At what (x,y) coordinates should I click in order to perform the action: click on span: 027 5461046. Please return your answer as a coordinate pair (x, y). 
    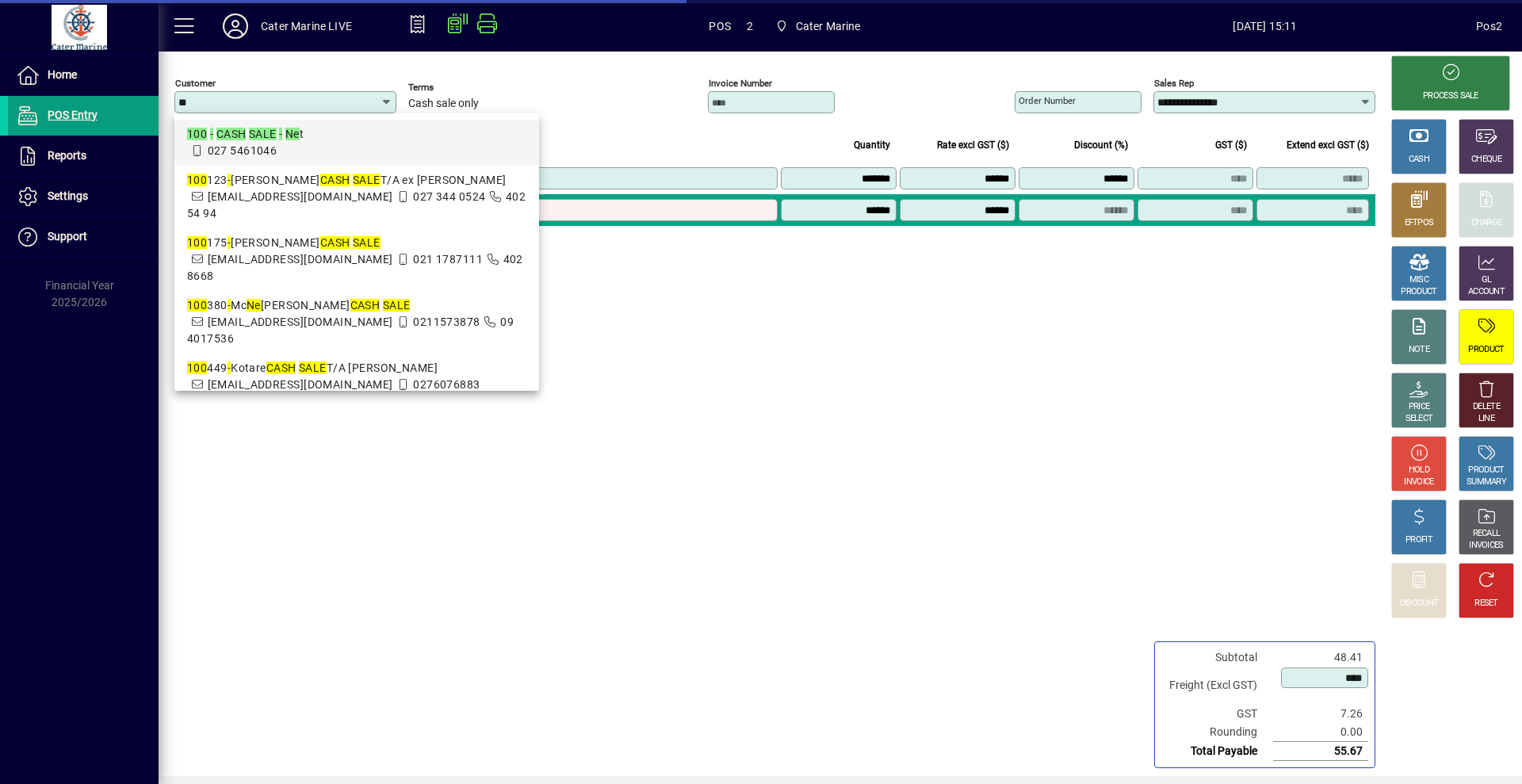
    Looking at the image, I should click on (242, 150).